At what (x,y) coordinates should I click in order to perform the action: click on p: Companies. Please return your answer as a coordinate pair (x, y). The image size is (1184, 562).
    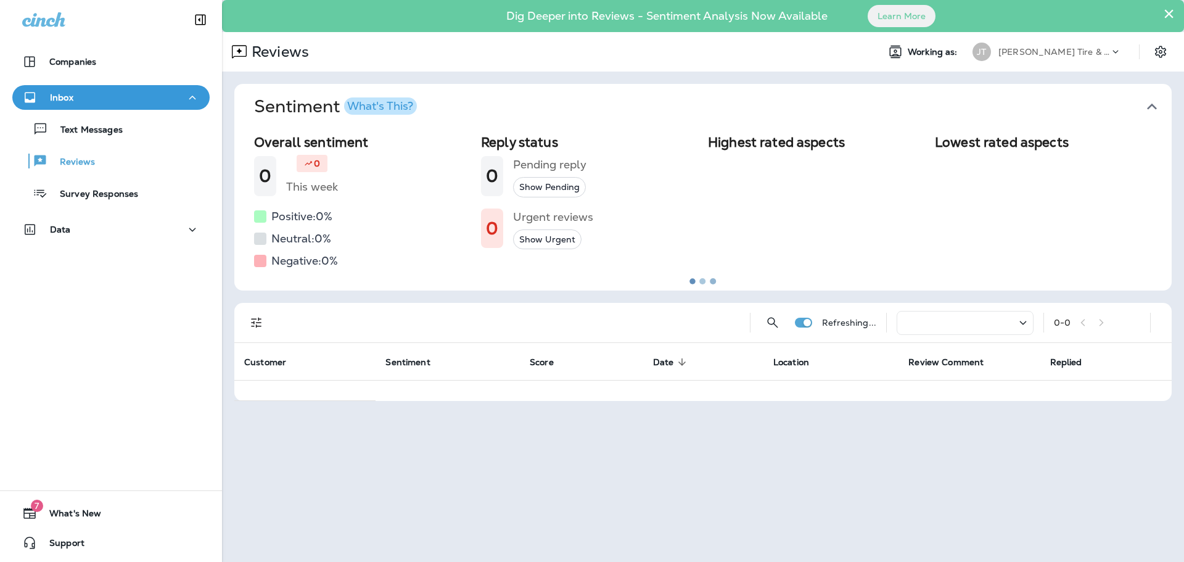
    Looking at the image, I should click on (73, 62).